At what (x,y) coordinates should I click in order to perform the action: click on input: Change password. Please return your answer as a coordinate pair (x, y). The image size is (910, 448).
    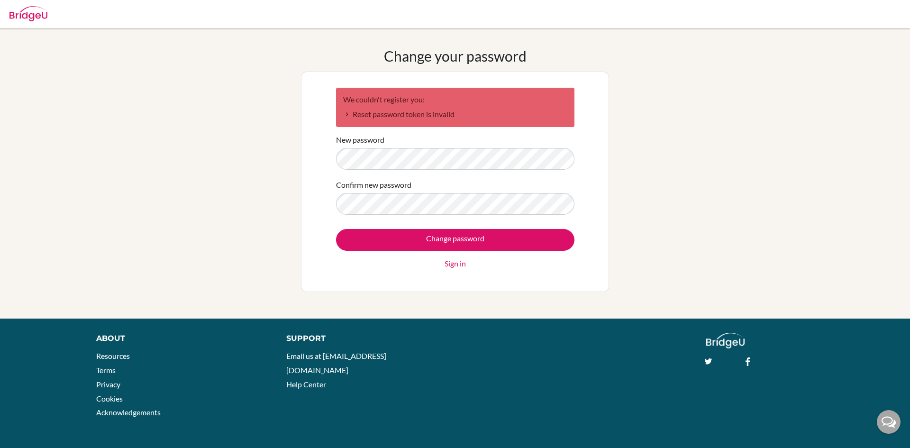
    Looking at the image, I should click on (455, 240).